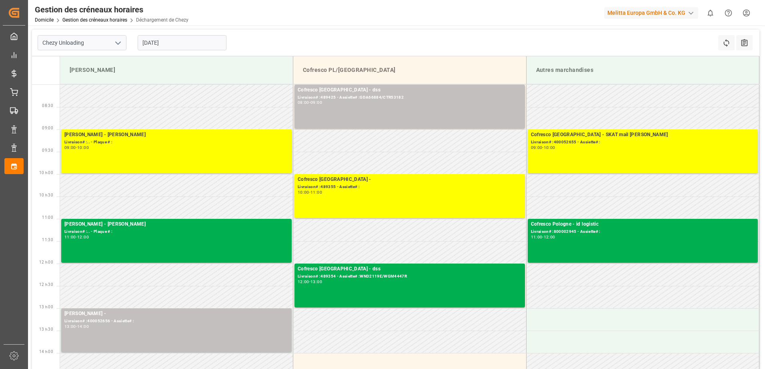 Image resolution: width=765 pixels, height=369 pixels. What do you see at coordinates (46, 195) in the screenshot?
I see `span: 10 h 30` at bounding box center [46, 195].